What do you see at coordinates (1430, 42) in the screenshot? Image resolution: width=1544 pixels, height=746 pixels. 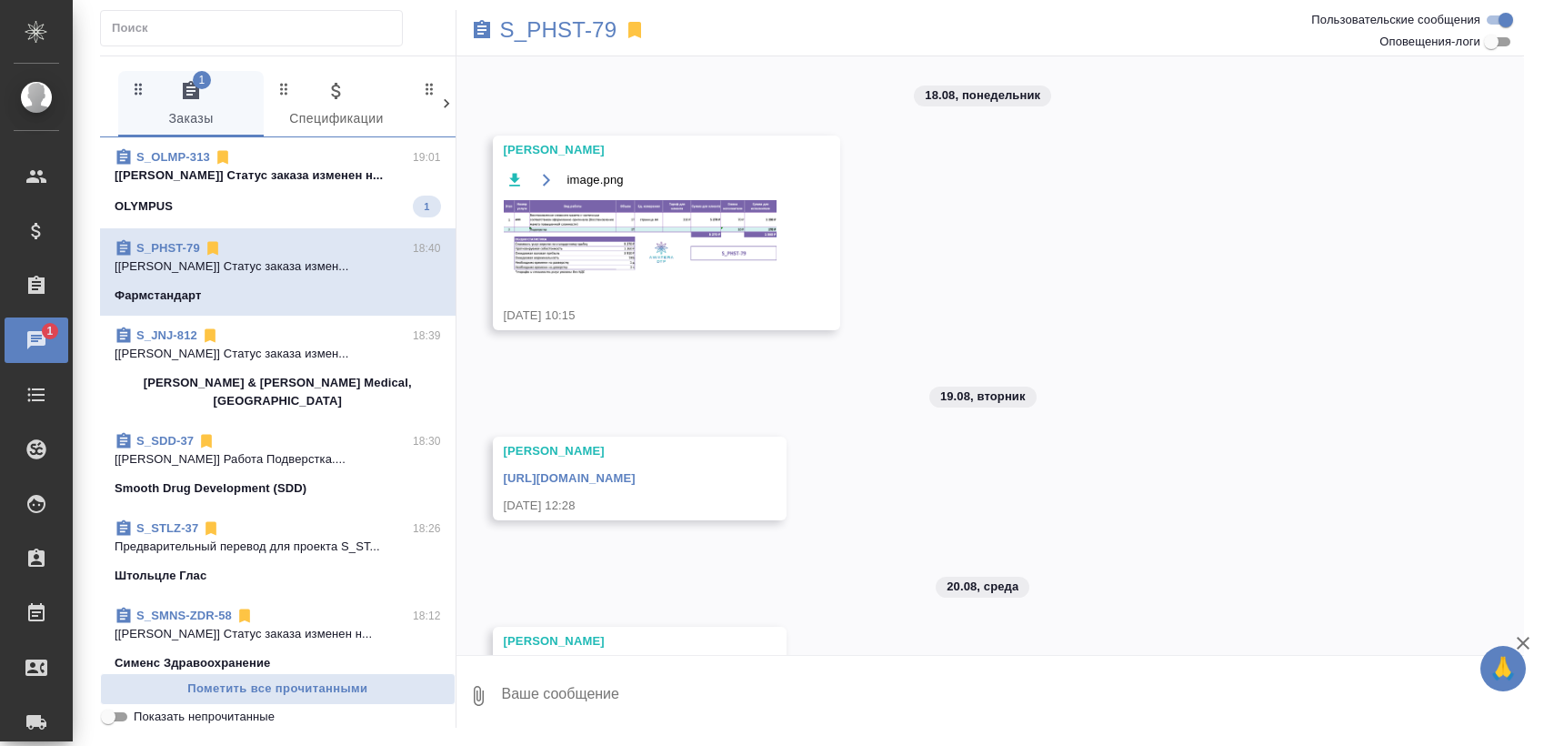 I see `span: Оповещения-логи` at bounding box center [1430, 42].